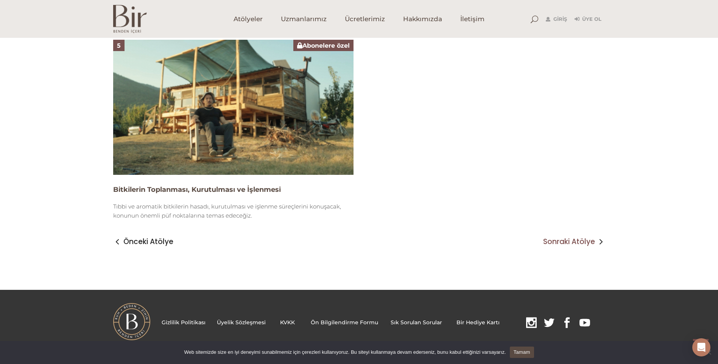  Describe the element at coordinates (588, 19) in the screenshot. I see `a: Üye Ol` at that location.